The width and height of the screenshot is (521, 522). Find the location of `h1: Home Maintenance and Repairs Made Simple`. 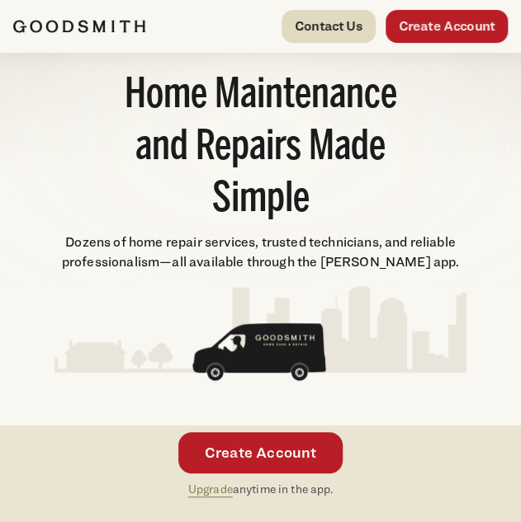

h1: Home Maintenance and Repairs Made Simple is located at coordinates (260, 148).